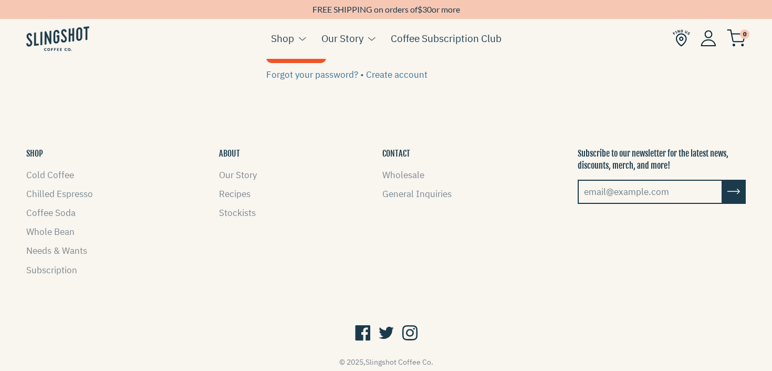 This screenshot has width=772, height=371. Describe the element at coordinates (736, 38) in the screenshot. I see `img: cart` at that location.